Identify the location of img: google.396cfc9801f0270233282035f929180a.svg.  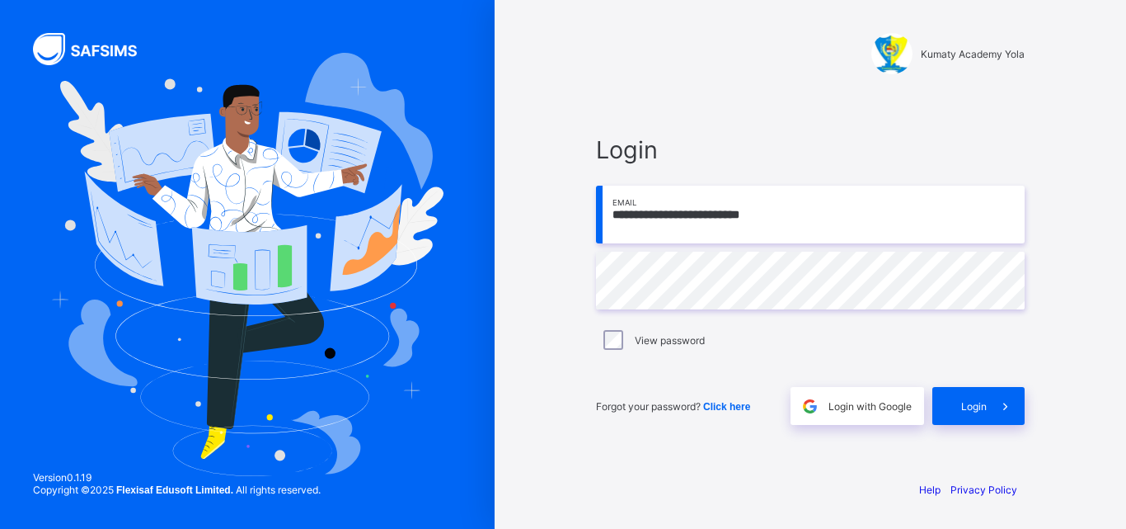
(810, 406).